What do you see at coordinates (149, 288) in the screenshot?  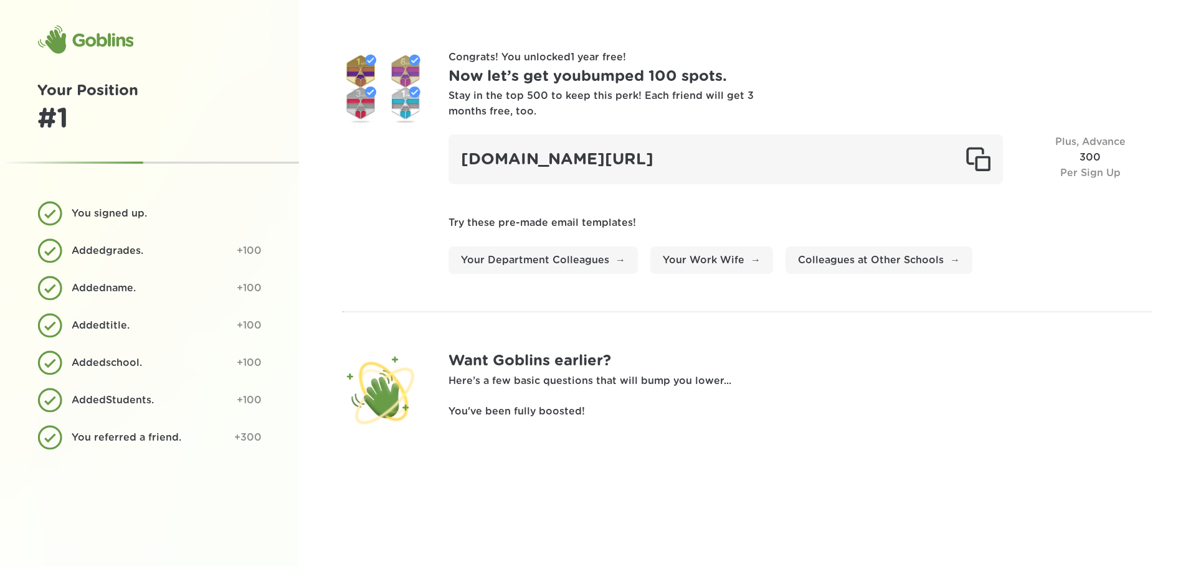 I see `div: Added name .` at bounding box center [149, 288].